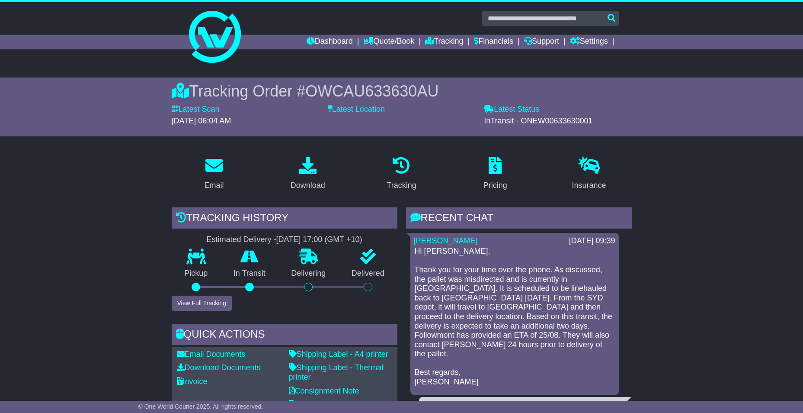 The image size is (803, 413). What do you see at coordinates (339, 354) in the screenshot?
I see `a: Shipping Label - A4 printer` at bounding box center [339, 354].